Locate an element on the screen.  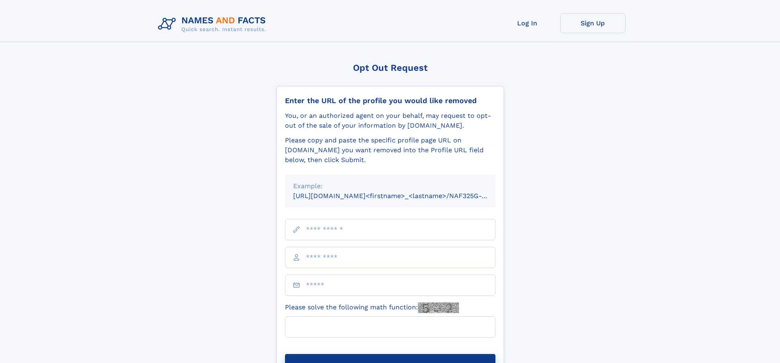
a: Log In is located at coordinates (528, 23).